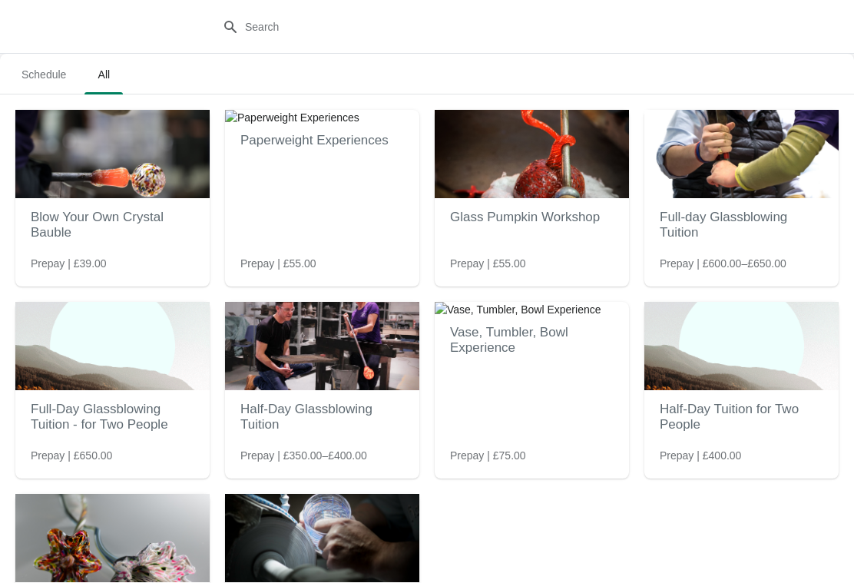  I want to click on h2: Half-Day Tuition for Two People, so click(741, 417).